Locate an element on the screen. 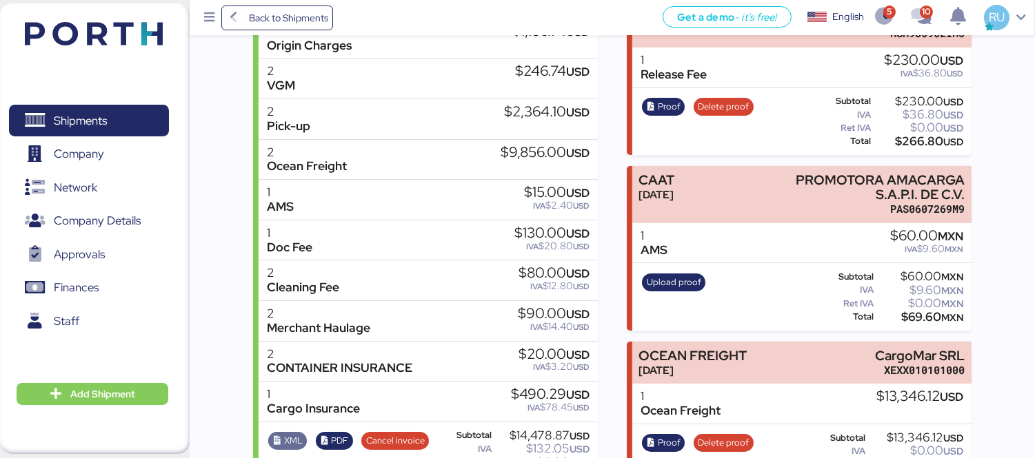 This screenshot has height=458, width=1035. div: CONTAINER INSURANCE is located at coordinates (339, 368).